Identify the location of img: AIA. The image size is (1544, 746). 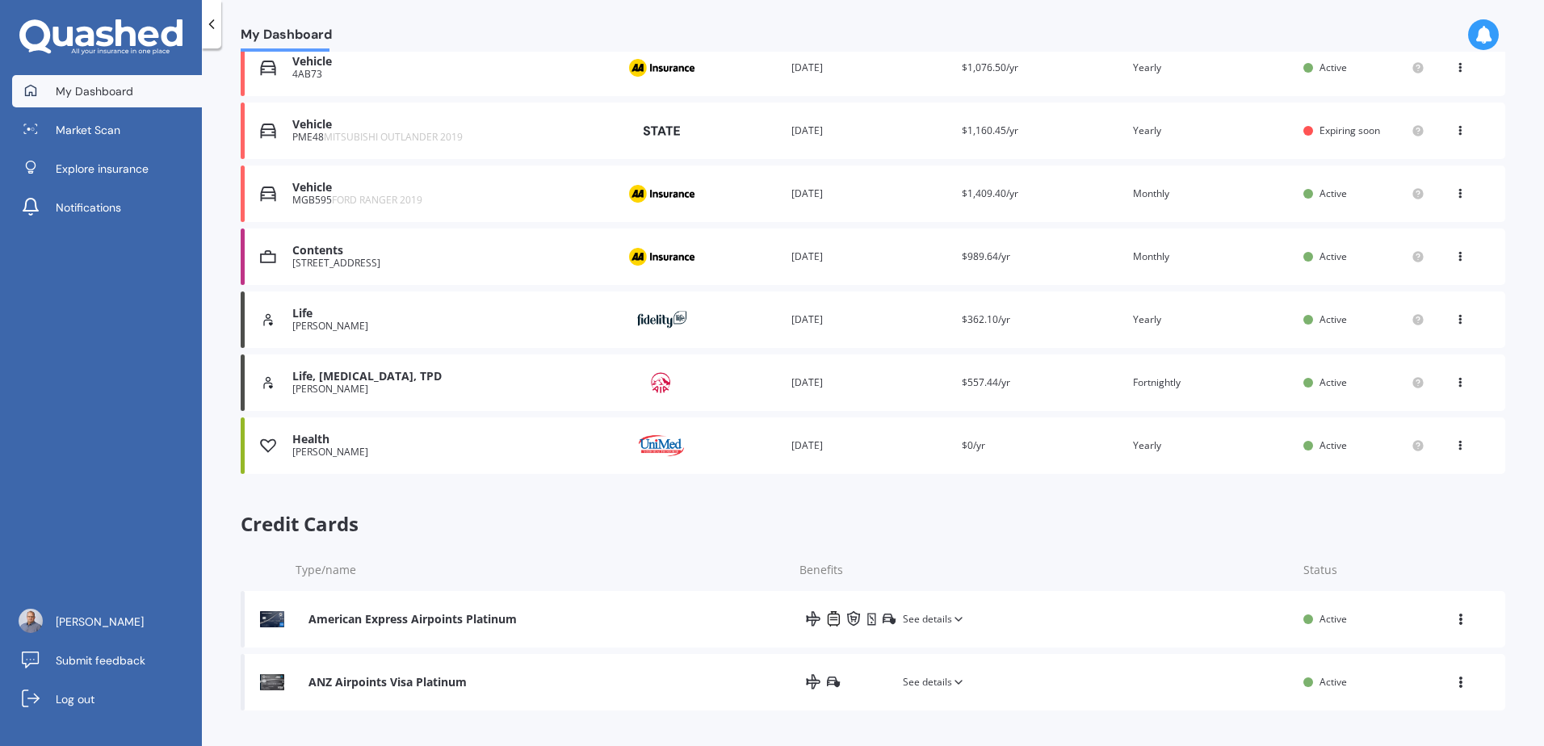
(661, 383).